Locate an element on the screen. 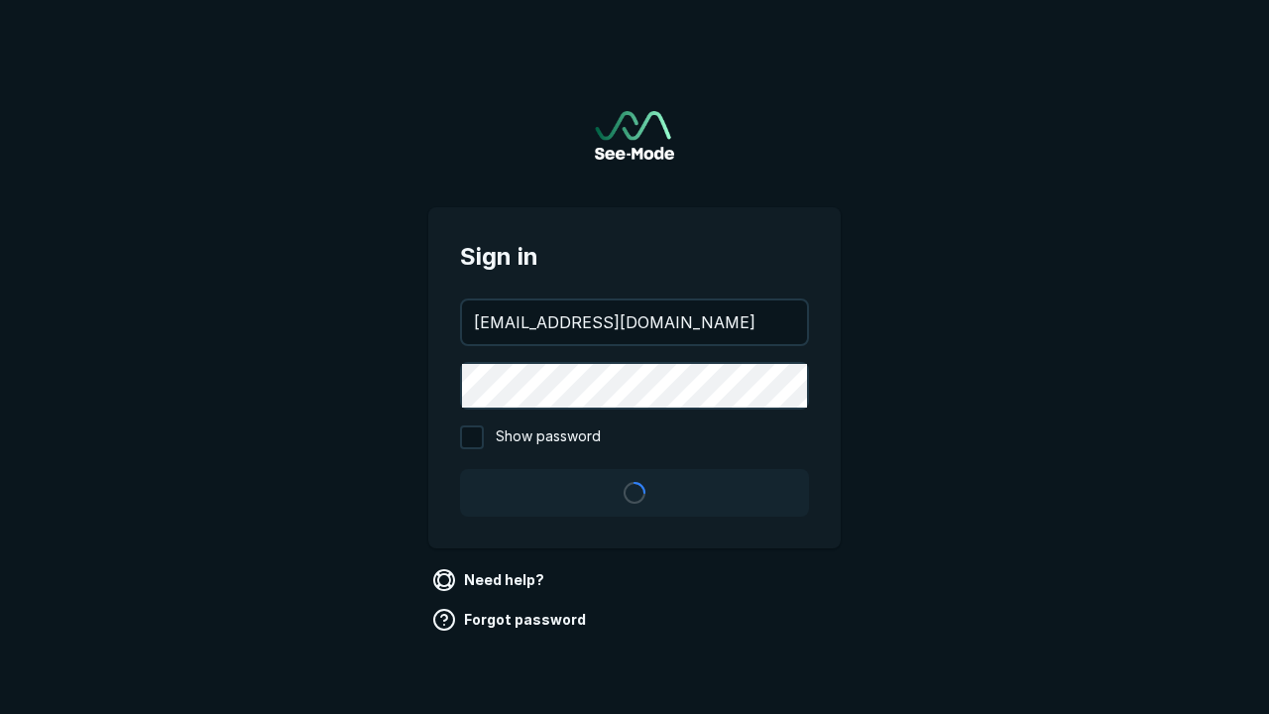  a: Need help? is located at coordinates (490, 580).